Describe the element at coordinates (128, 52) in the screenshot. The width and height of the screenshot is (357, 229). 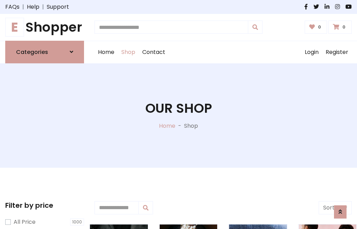
I see `a: Shop` at that location.